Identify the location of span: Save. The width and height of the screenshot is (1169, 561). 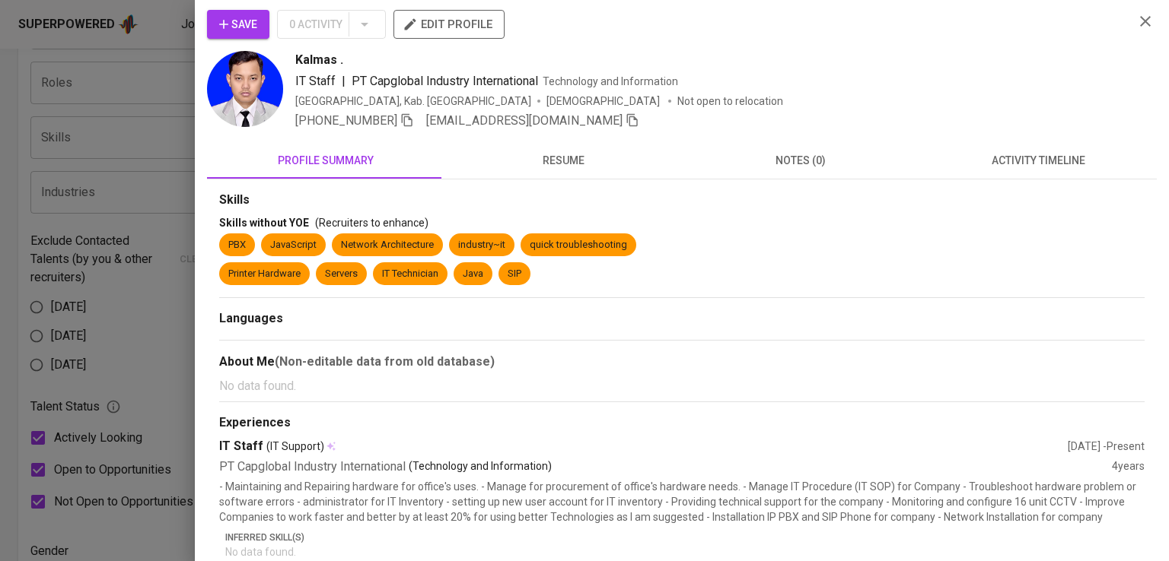
(238, 24).